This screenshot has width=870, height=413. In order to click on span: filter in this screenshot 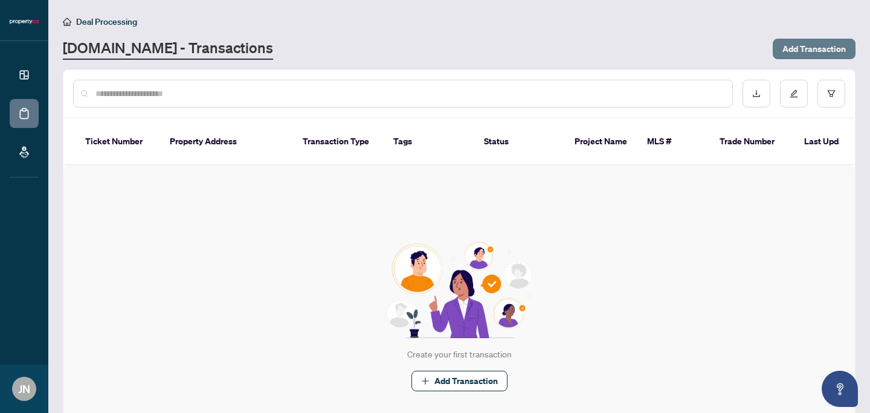, I will do `click(832, 94)`.